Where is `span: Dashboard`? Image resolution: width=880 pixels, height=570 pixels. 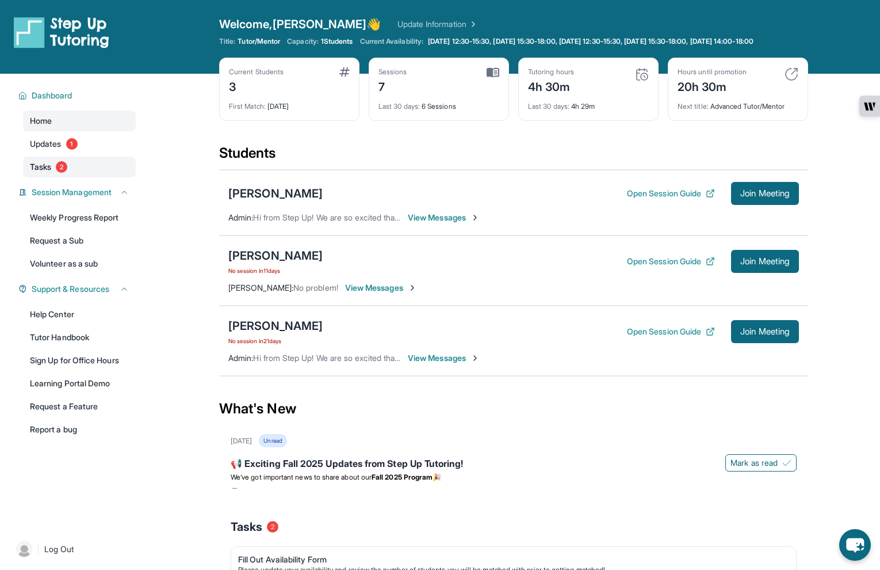 span: Dashboard is located at coordinates (52, 96).